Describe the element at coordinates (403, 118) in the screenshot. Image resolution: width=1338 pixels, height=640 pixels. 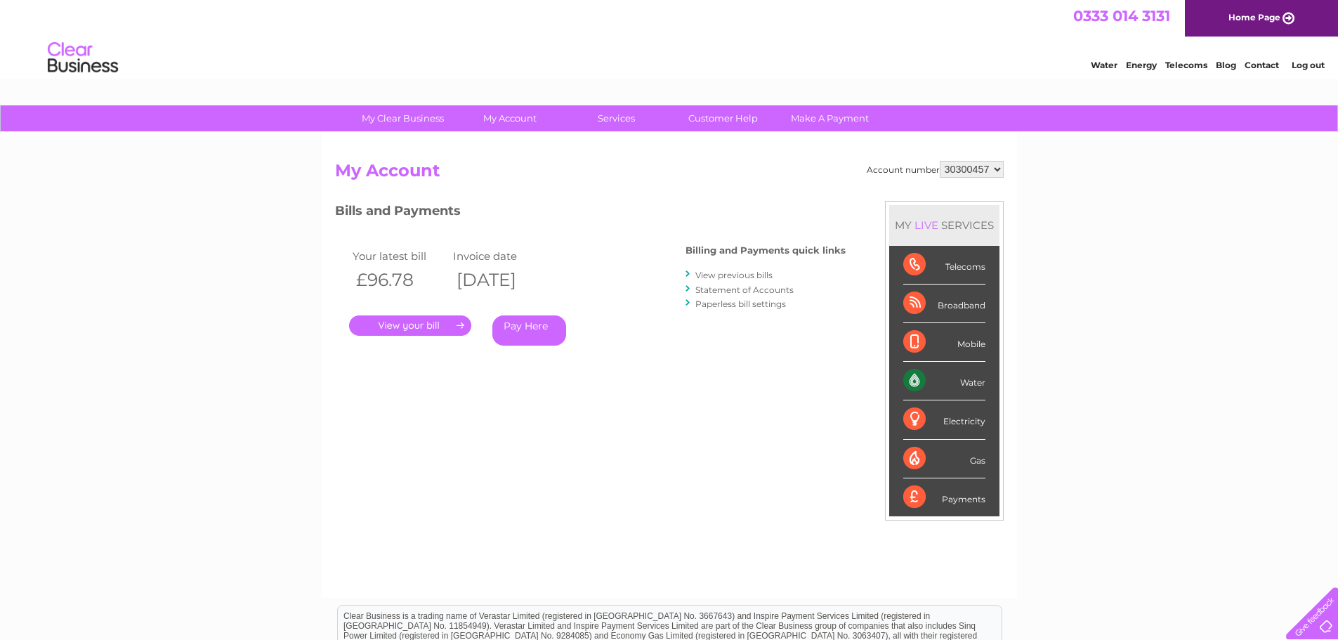
I see `a: My Clear Business` at that location.